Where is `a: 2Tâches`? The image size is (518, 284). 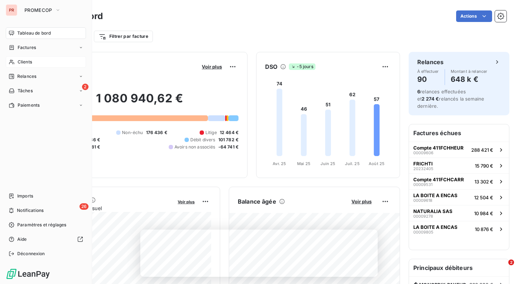 a: 2Tâches is located at coordinates (46, 91).